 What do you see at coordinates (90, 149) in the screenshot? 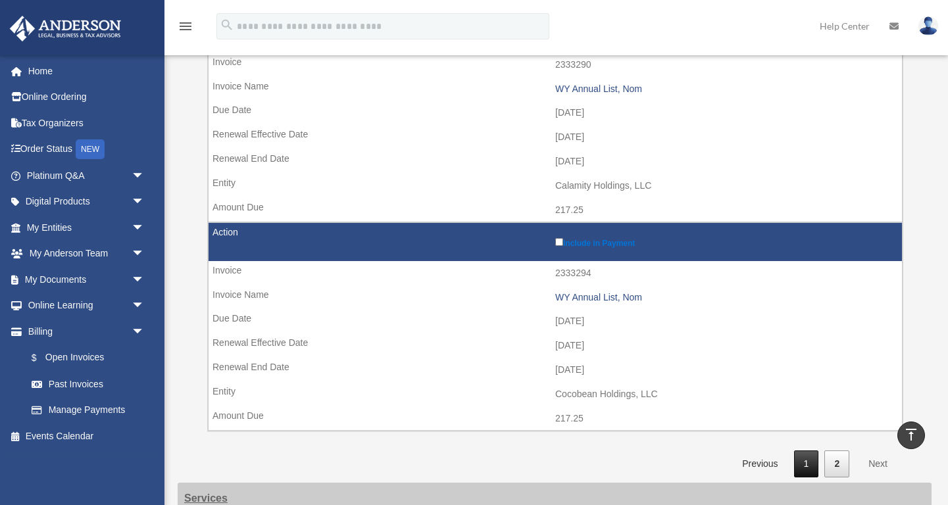
I see `div: NEW` at bounding box center [90, 149].